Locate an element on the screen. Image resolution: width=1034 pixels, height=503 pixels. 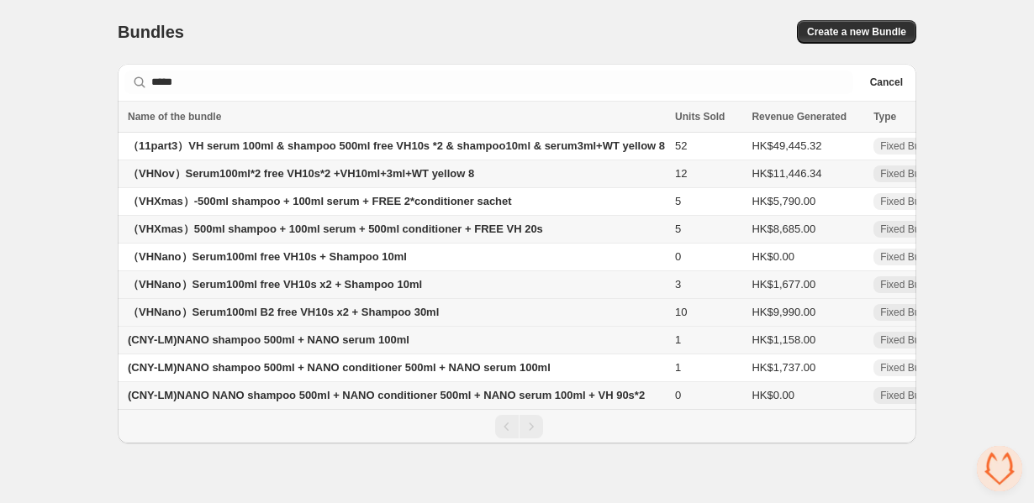
span: （VHNano）Serum100ml free VH10s x2 + Shampoo 10ml is located at coordinates (275, 284).